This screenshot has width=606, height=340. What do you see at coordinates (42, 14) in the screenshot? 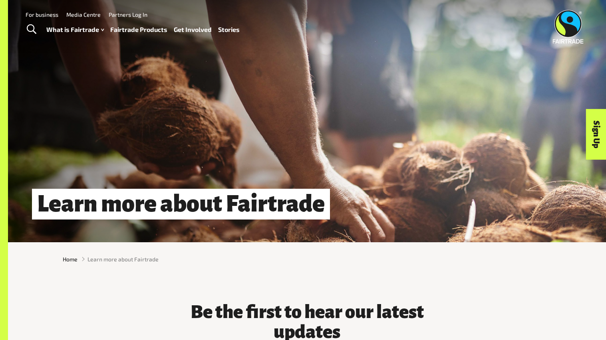
I see `a: For business` at bounding box center [42, 14].